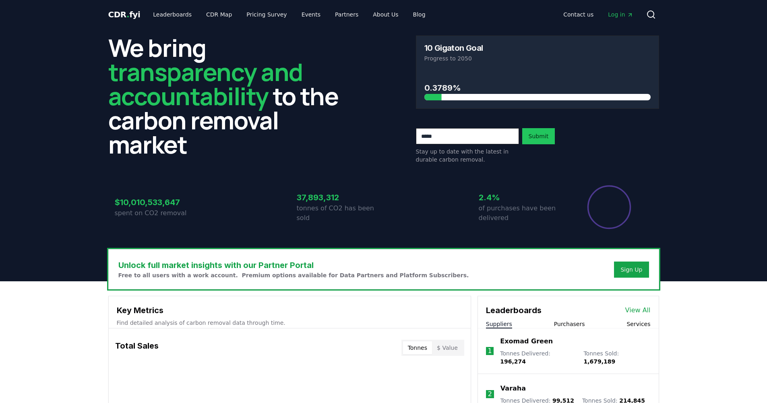  Describe the element at coordinates (219, 14) in the screenshot. I see `a: CDR Map` at that location.